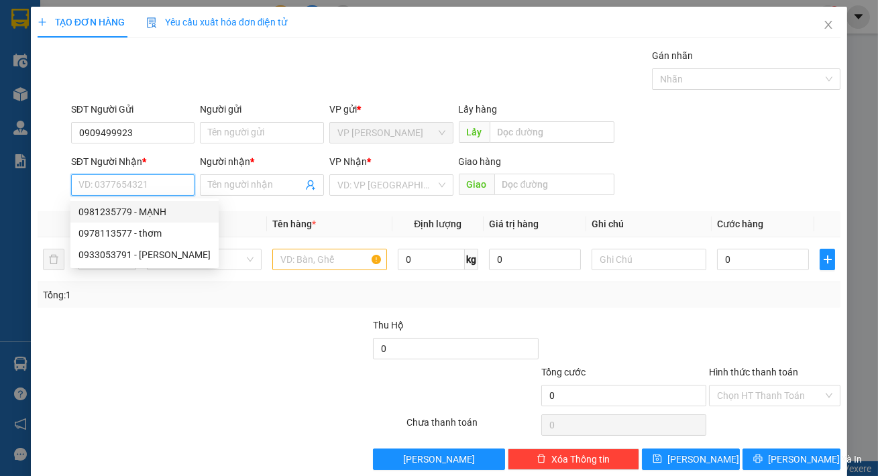  Describe the element at coordinates (133, 109) in the screenshot. I see `div: SĐT Người Gửi` at that location.